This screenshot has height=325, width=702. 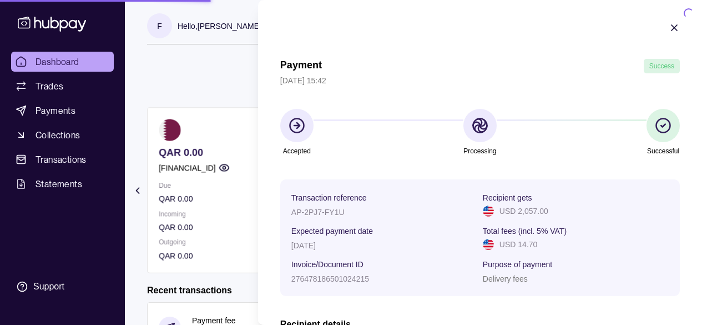 I want to click on p: Successful, so click(x=663, y=151).